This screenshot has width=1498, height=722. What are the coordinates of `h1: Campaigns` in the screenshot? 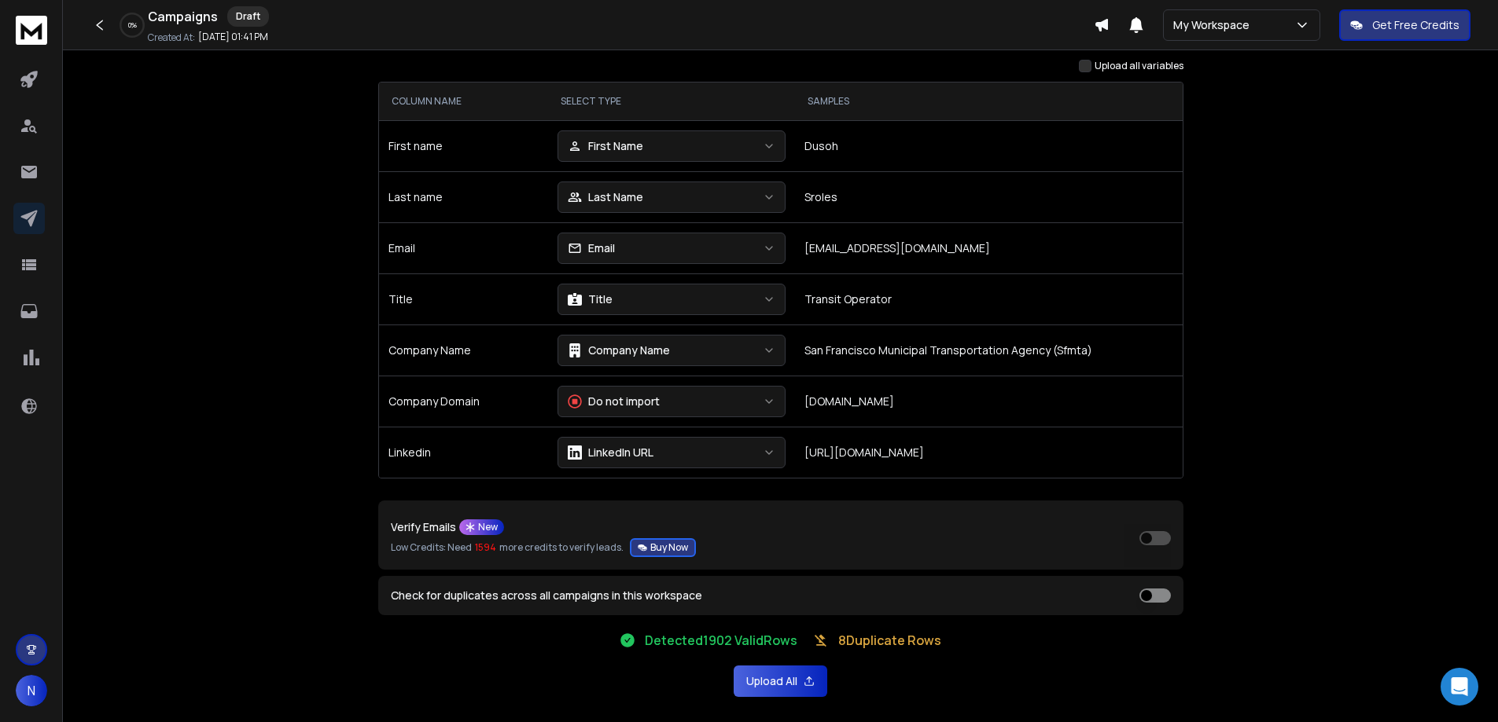 It's located at (182, 17).